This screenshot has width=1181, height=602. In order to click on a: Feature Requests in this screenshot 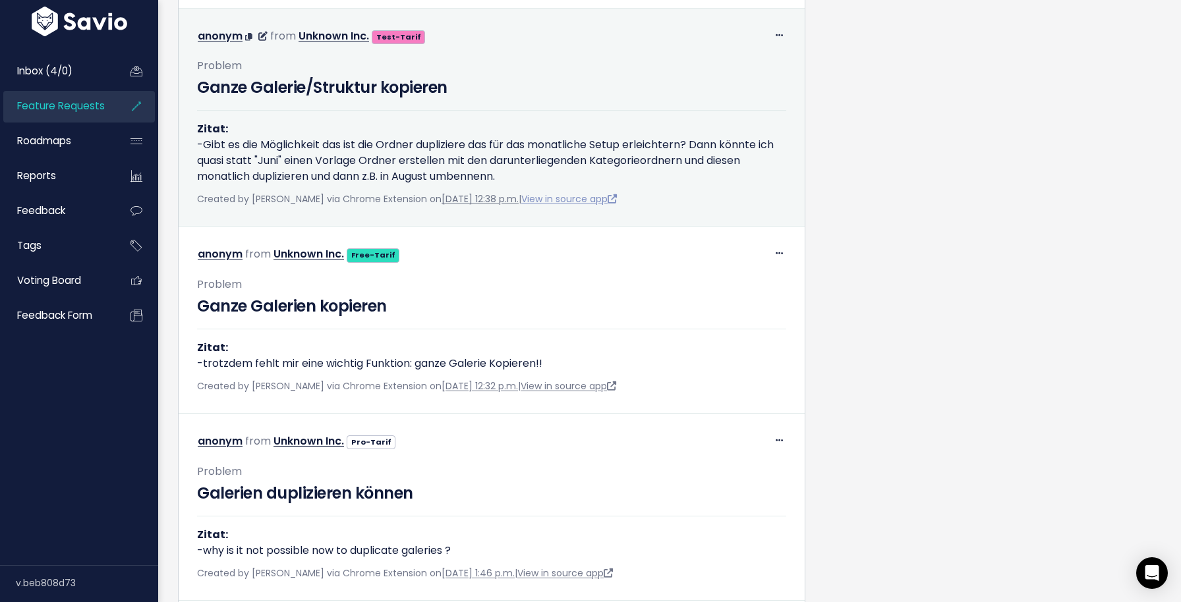, I will do `click(56, 106)`.